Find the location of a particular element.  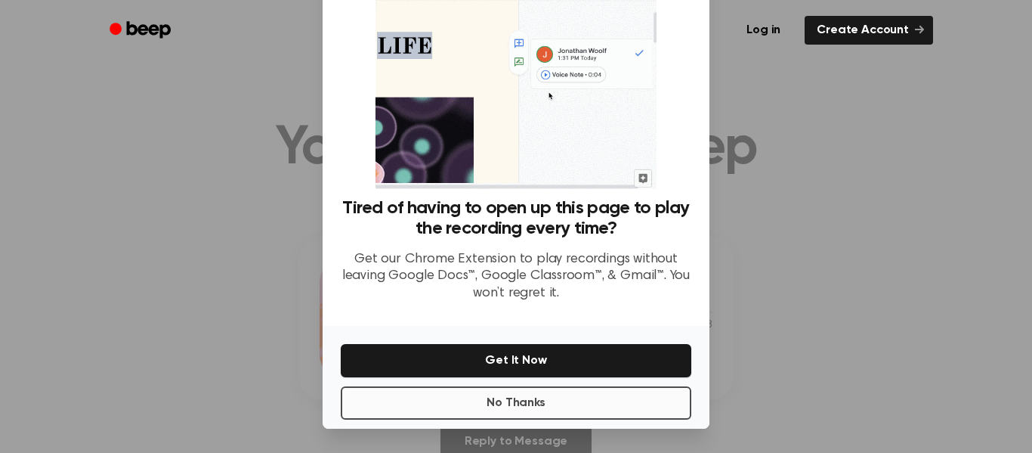

a: Log in is located at coordinates (763, 30).